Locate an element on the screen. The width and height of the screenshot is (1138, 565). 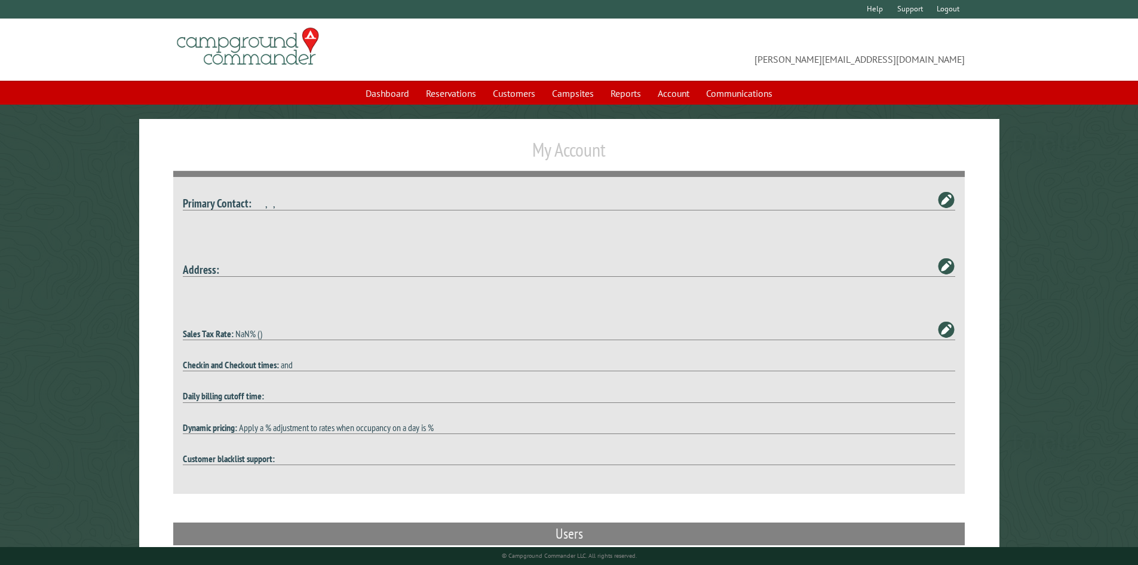
strong: Daily billing cutoff time: is located at coordinates (224, 396).